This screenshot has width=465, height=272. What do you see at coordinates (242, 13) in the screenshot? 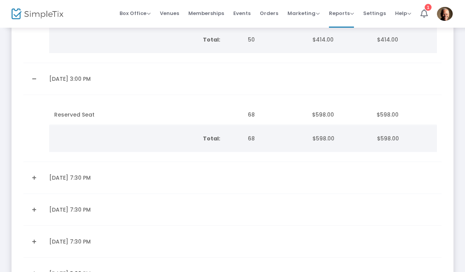
I see `span: Events` at bounding box center [242, 13].